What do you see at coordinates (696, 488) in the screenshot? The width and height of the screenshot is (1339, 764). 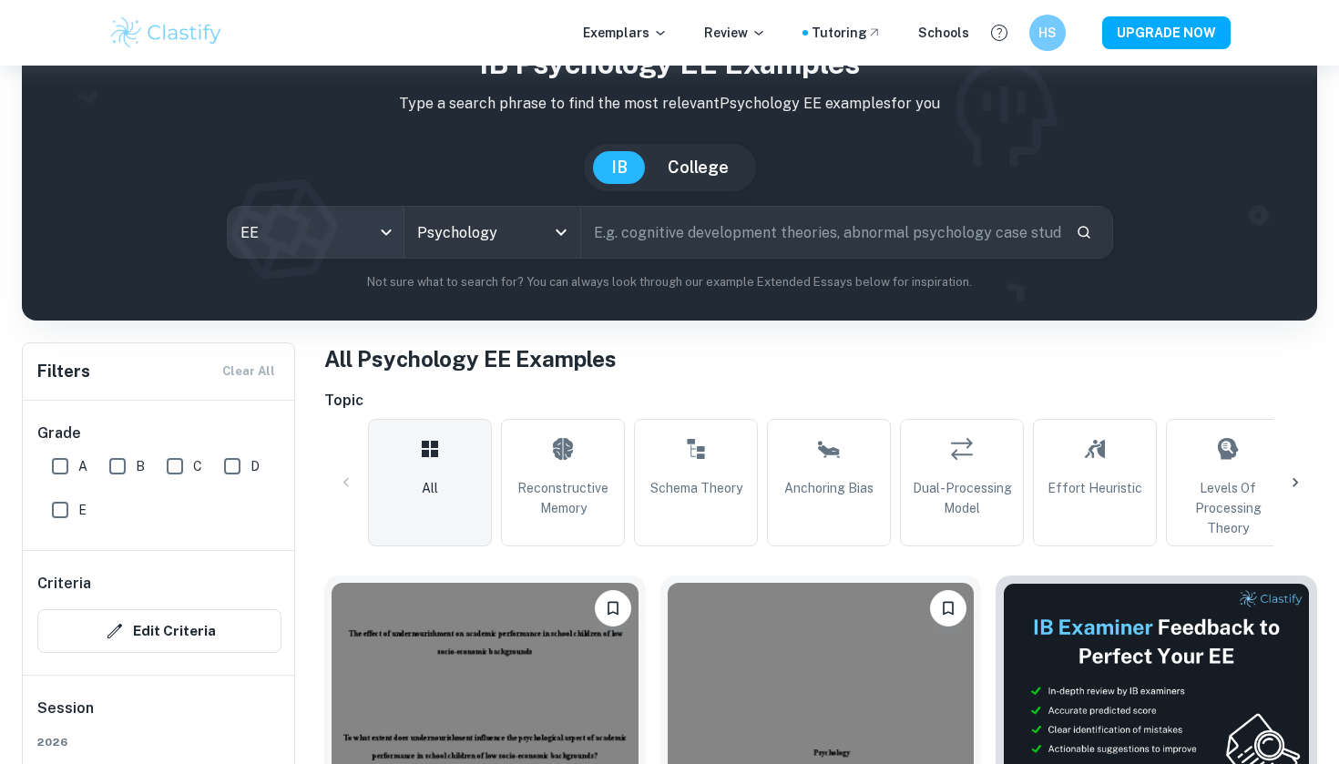 I see `span: Schema Theory` at bounding box center [696, 488].